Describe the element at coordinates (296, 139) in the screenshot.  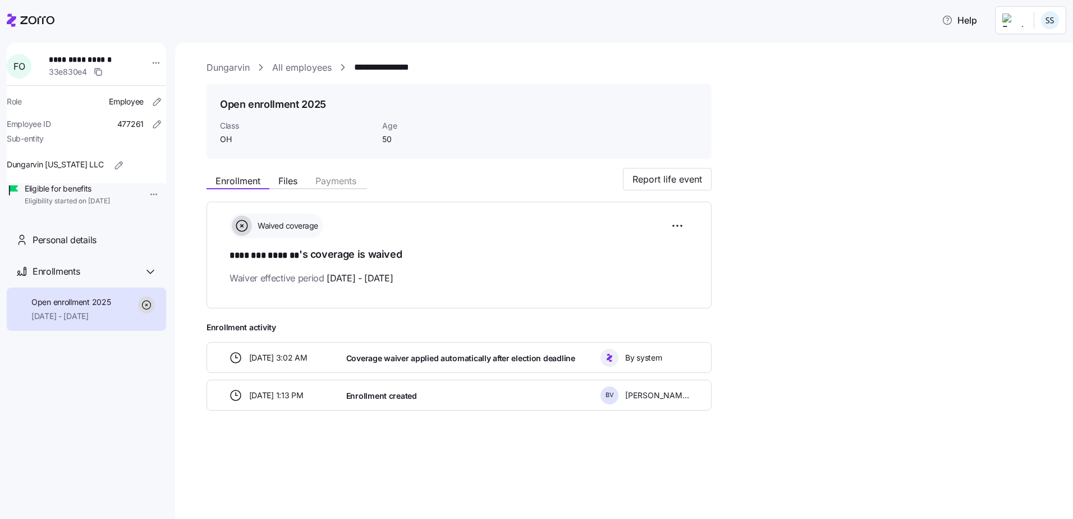
I see `span: OH` at that location.